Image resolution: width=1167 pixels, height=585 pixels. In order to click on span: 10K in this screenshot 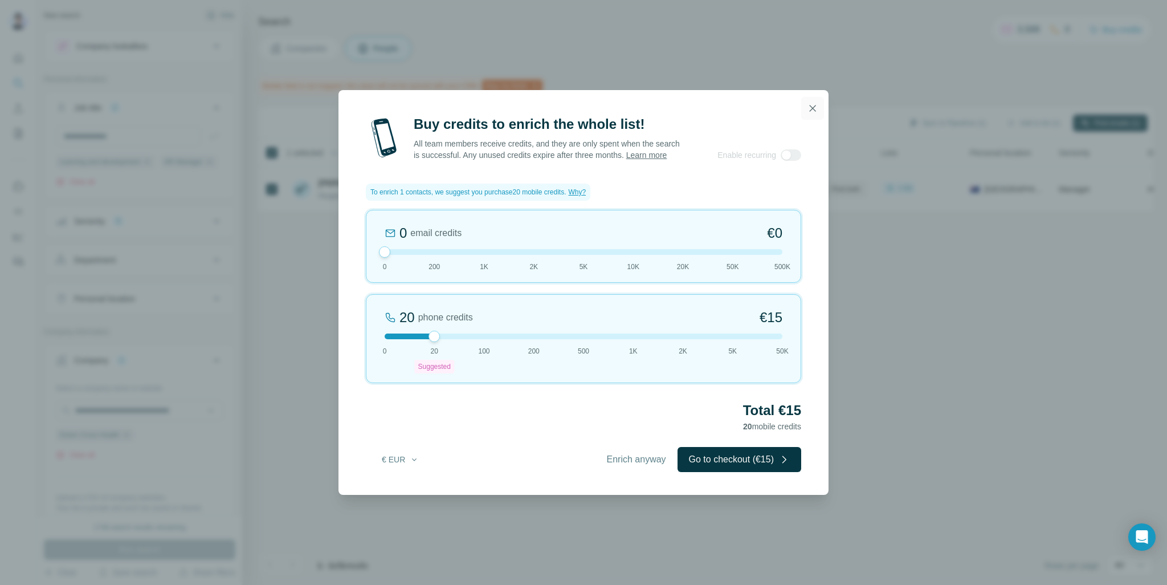, I will do `click(633, 267)`.